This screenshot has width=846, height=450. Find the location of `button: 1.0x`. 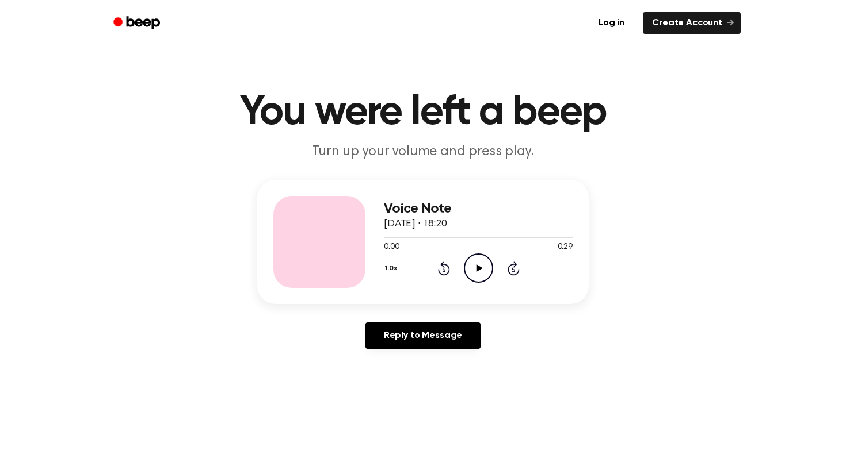

button: 1.0x is located at coordinates (392, 269).